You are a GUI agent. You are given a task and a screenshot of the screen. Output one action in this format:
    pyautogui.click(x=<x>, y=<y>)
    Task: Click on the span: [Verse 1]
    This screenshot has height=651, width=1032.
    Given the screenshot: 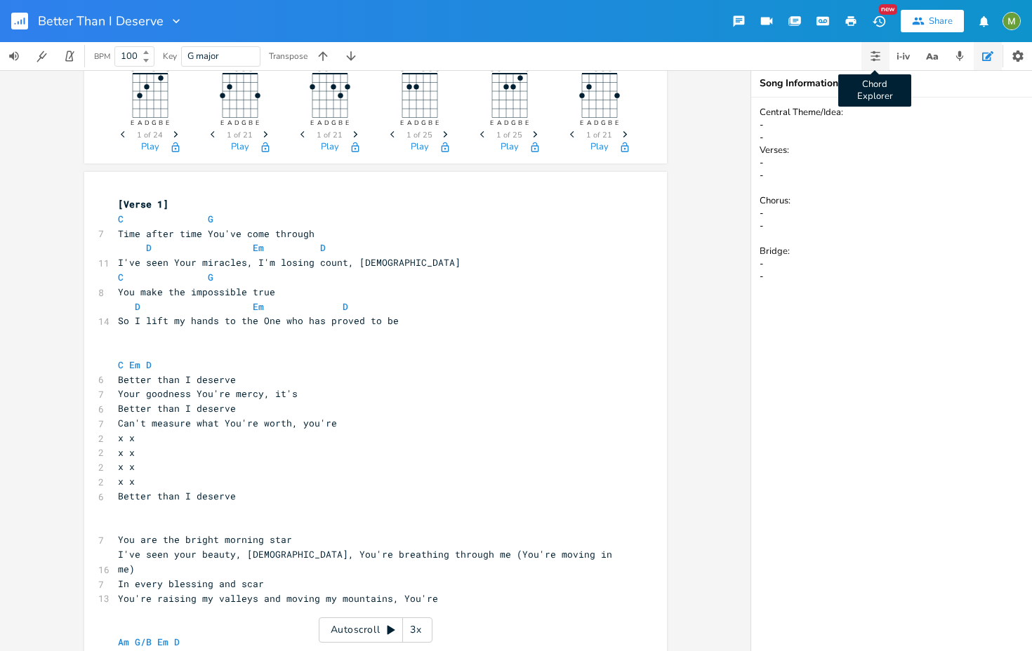 What is the action you would take?
    pyautogui.click(x=143, y=204)
    